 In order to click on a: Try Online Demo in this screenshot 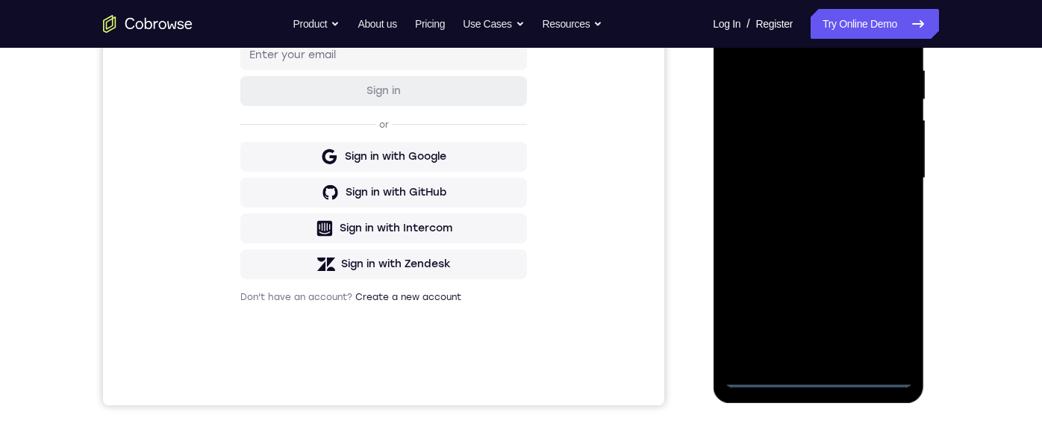, I will do `click(874, 24)`.